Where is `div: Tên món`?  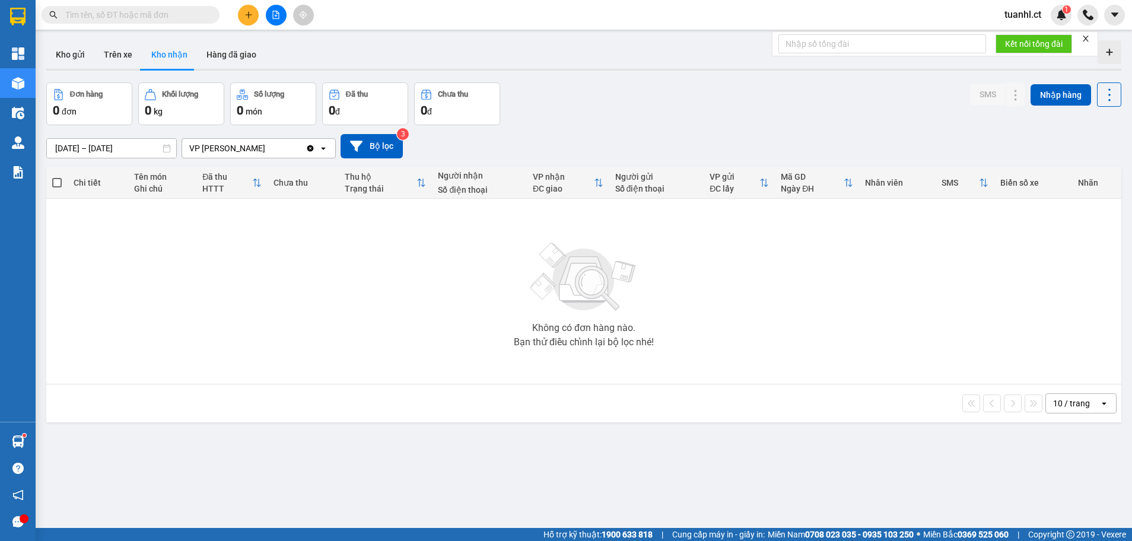 div: Tên món is located at coordinates (162, 177).